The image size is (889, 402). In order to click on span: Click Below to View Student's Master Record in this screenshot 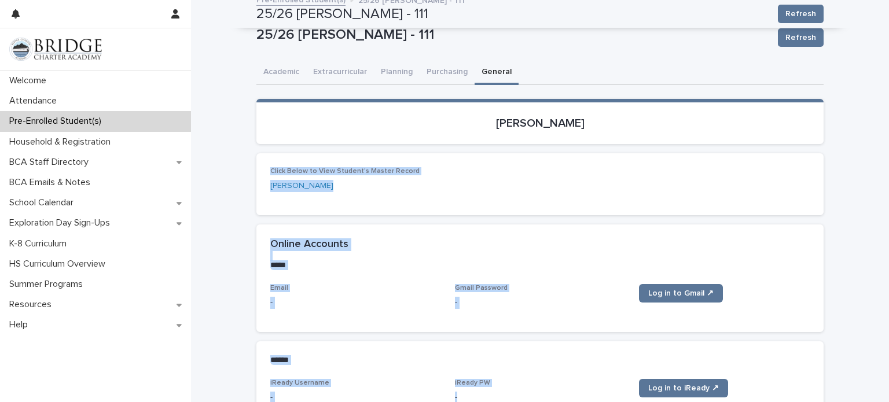, I will do `click(345, 171)`.